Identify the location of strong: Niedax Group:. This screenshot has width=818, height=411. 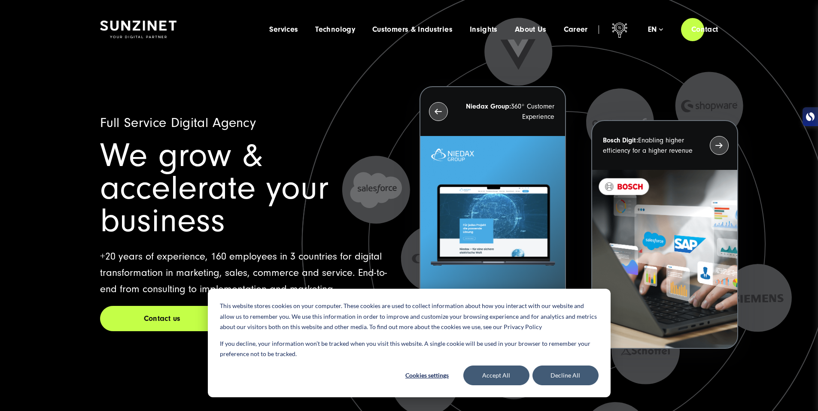
(488, 106).